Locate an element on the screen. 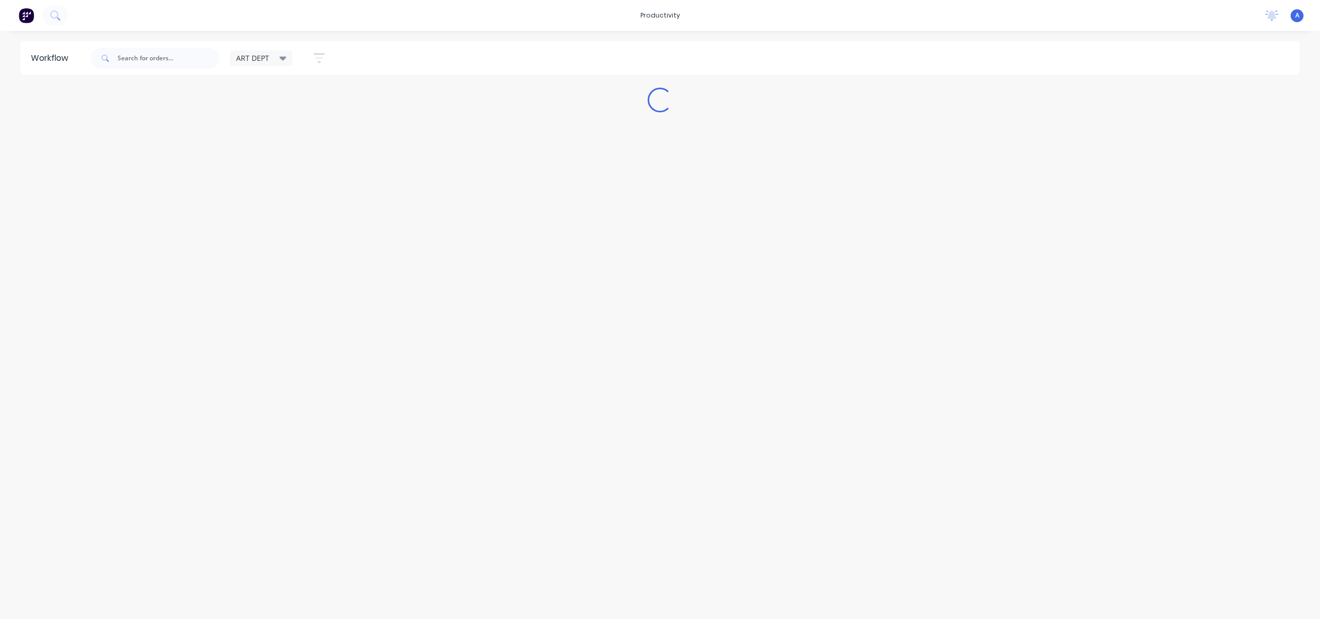 This screenshot has width=1320, height=619. span: A is located at coordinates (1298, 15).